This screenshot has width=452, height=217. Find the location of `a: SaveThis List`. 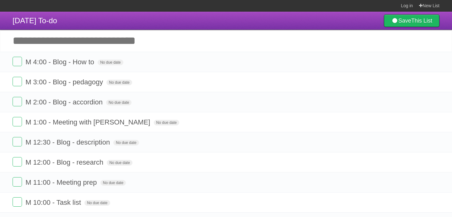

a: SaveThis List is located at coordinates (412, 21).